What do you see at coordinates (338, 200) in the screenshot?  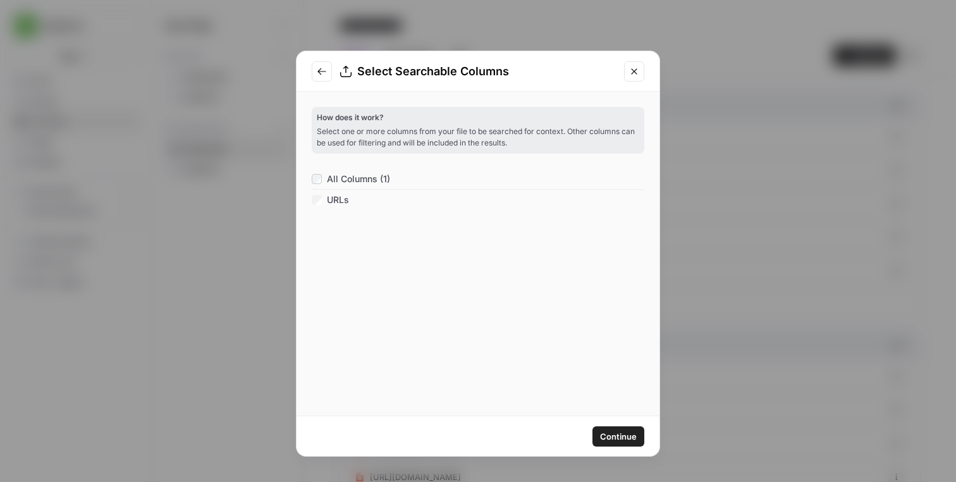 I see `span: URLs` at bounding box center [338, 200].